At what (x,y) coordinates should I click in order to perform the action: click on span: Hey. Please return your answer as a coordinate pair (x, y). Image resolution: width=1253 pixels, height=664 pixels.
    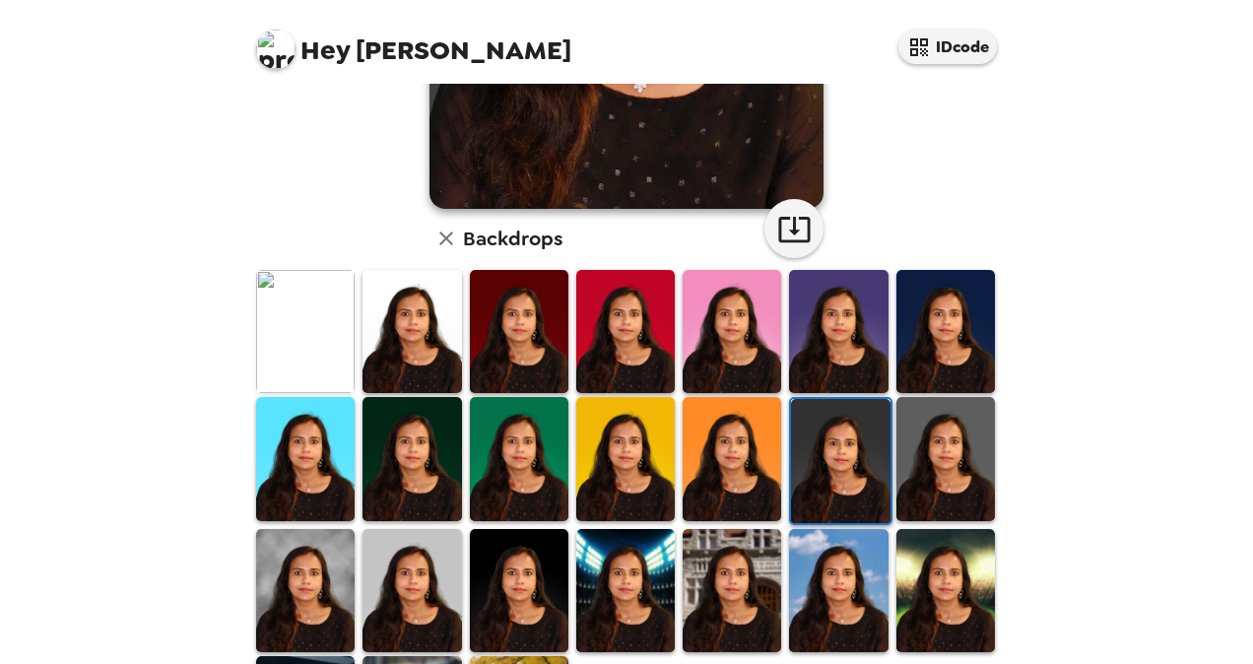
    Looking at the image, I should click on (325, 50).